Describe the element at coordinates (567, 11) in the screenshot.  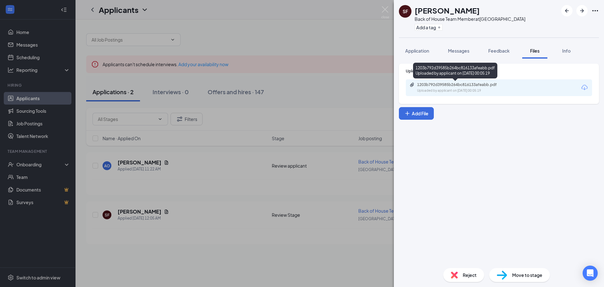
I see `svg: ArrowLeftNew` at that location.